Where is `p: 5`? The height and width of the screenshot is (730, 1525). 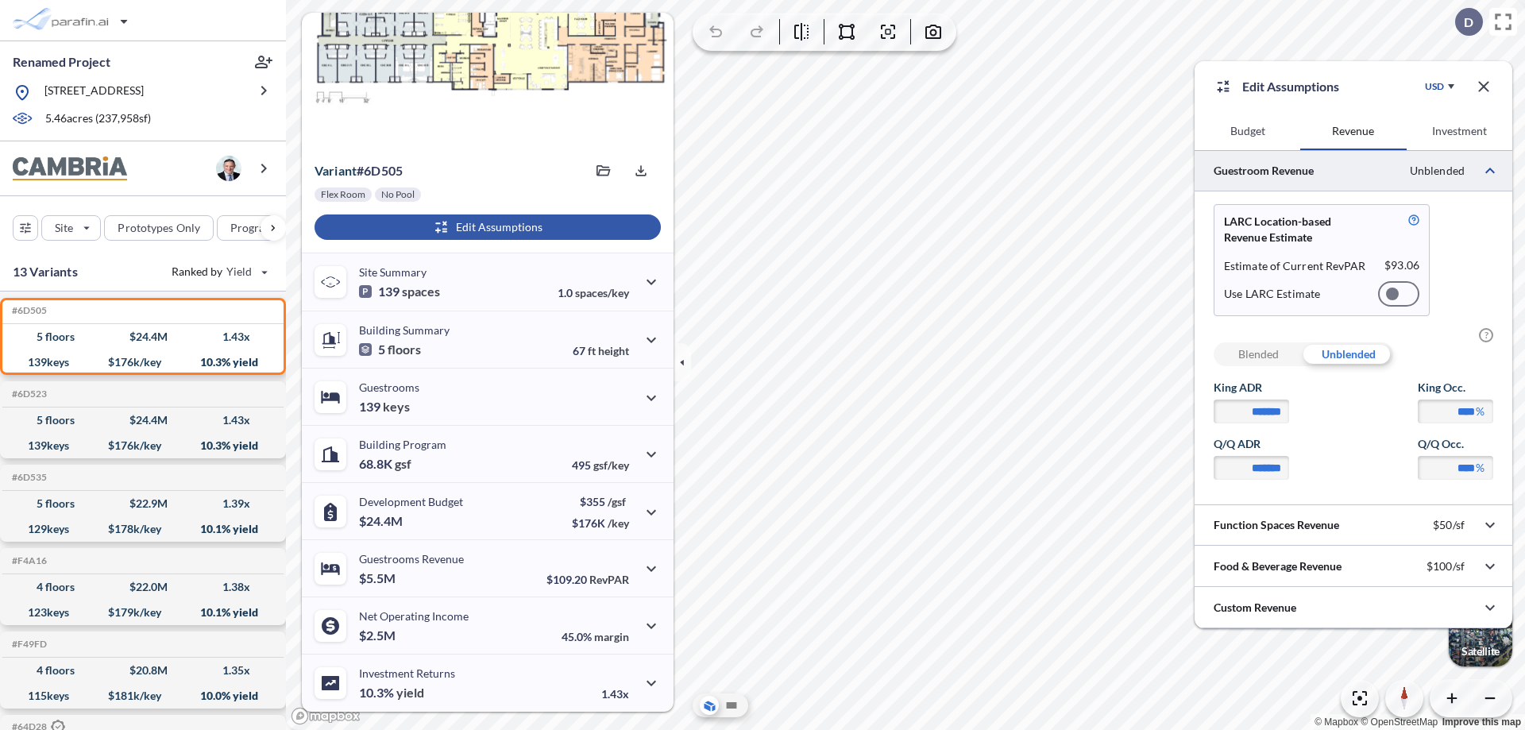 p: 5 is located at coordinates (390, 349).